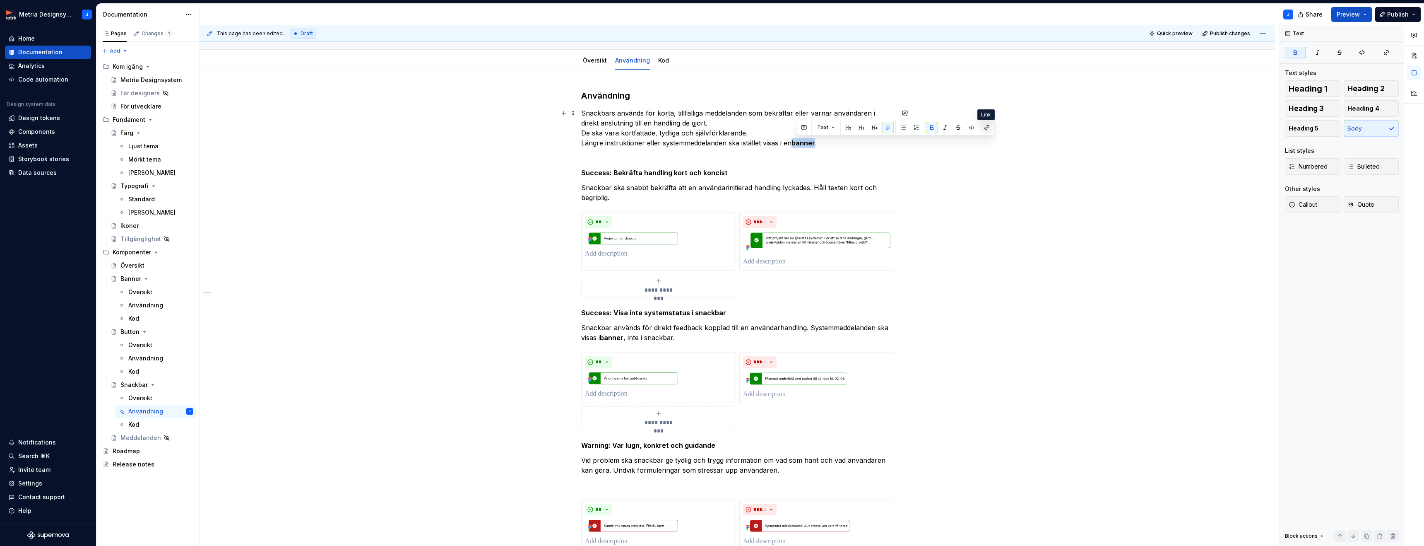 The image size is (1424, 546). Describe the element at coordinates (143, 146) in the screenshot. I see `div: Ljust tema` at that location.